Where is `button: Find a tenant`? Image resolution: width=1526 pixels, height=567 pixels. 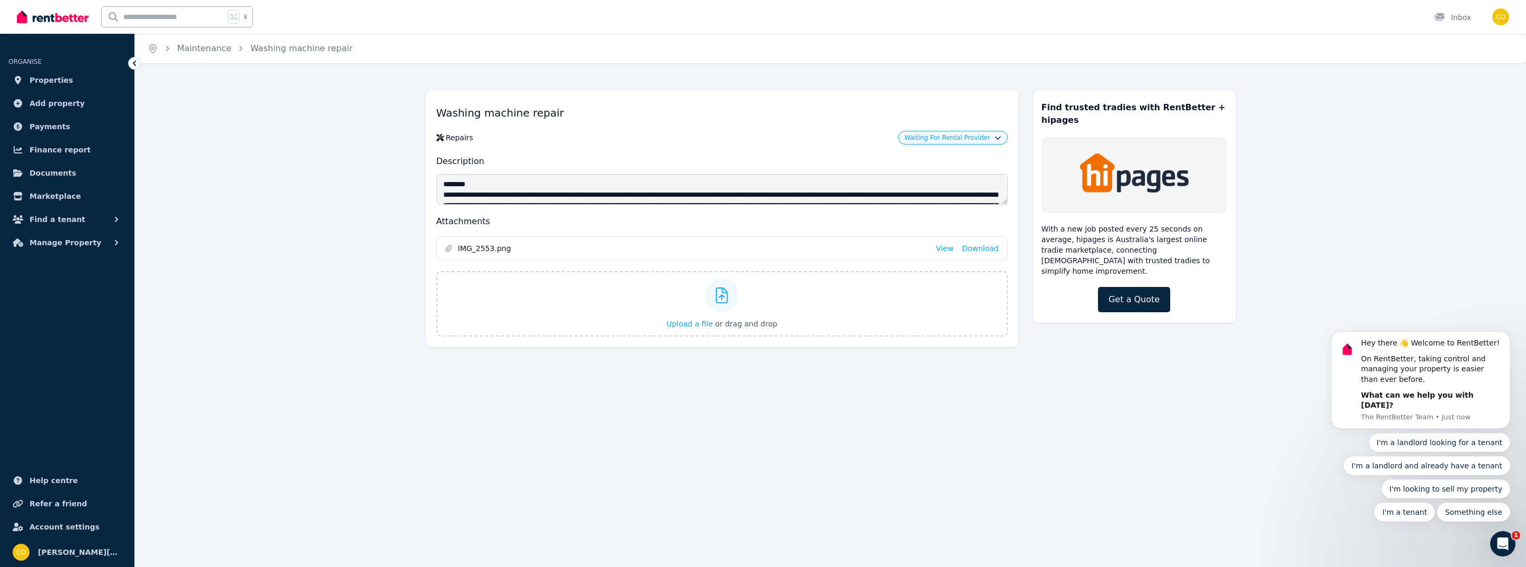
button: Find a tenant is located at coordinates (67, 219).